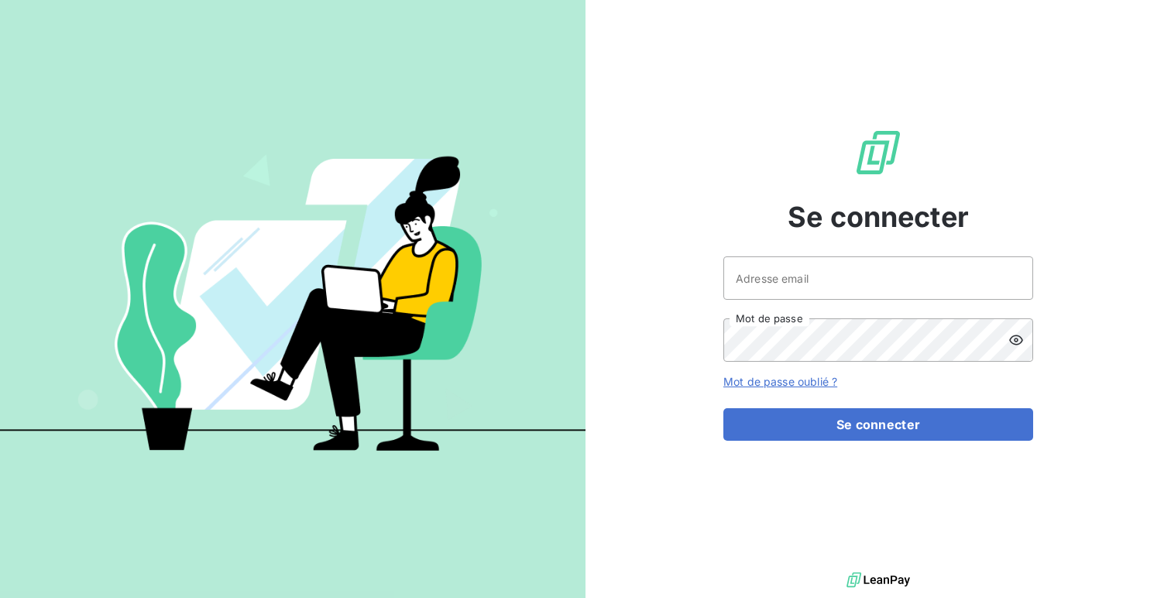  Describe the element at coordinates (878, 217) in the screenshot. I see `span: Se connecter` at that location.